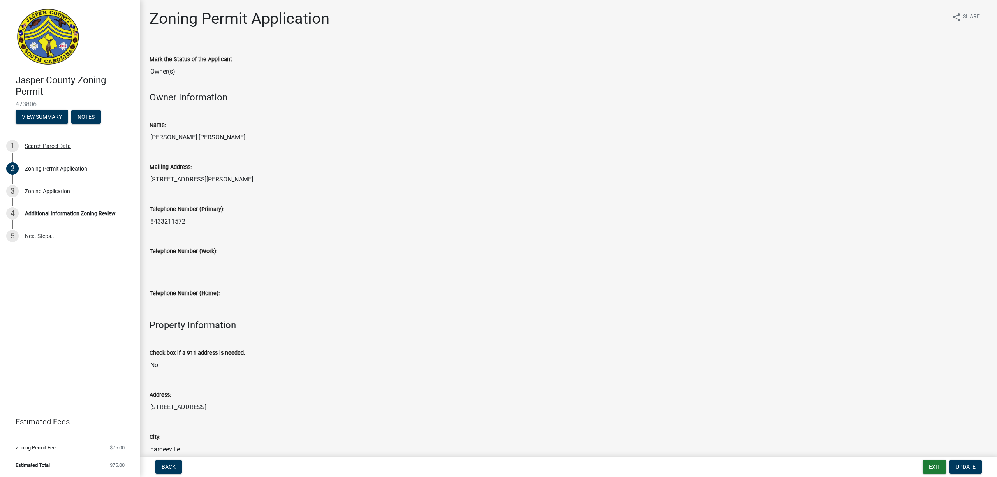  I want to click on button: Exit, so click(934, 467).